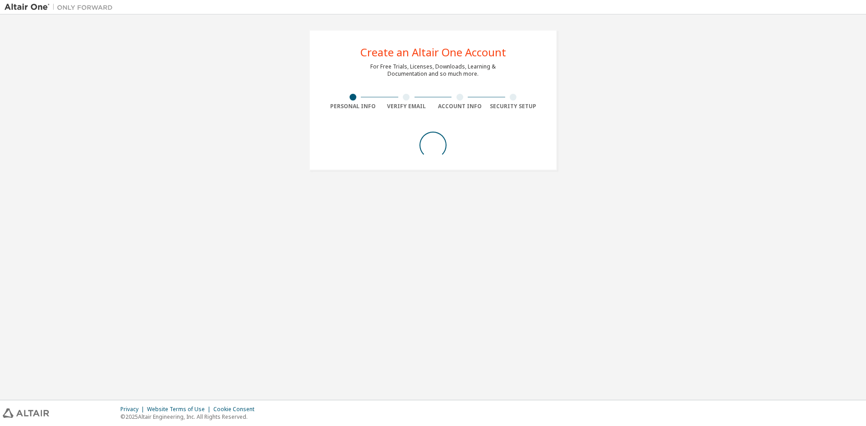  I want to click on div: Cookie Consent, so click(236, 409).